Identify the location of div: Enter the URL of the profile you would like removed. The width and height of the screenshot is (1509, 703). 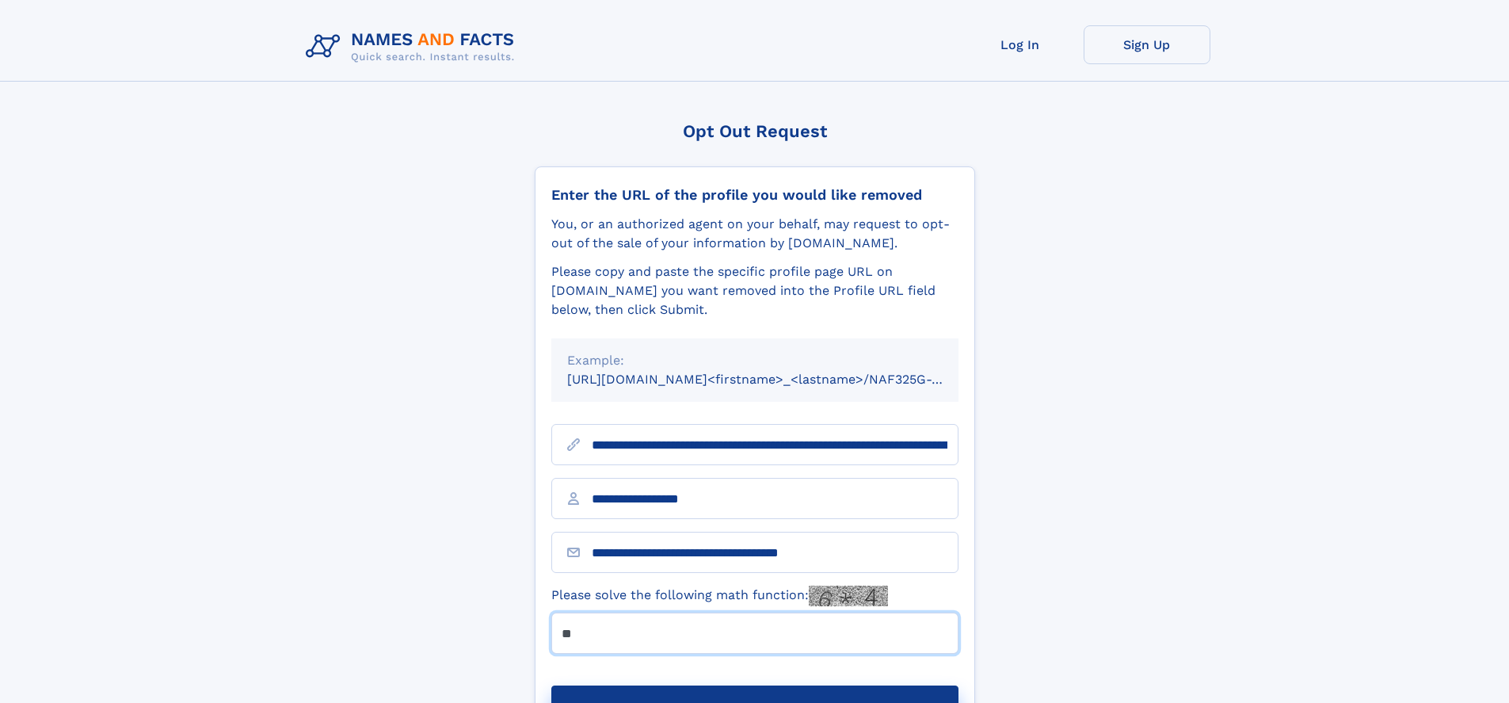
(755, 195).